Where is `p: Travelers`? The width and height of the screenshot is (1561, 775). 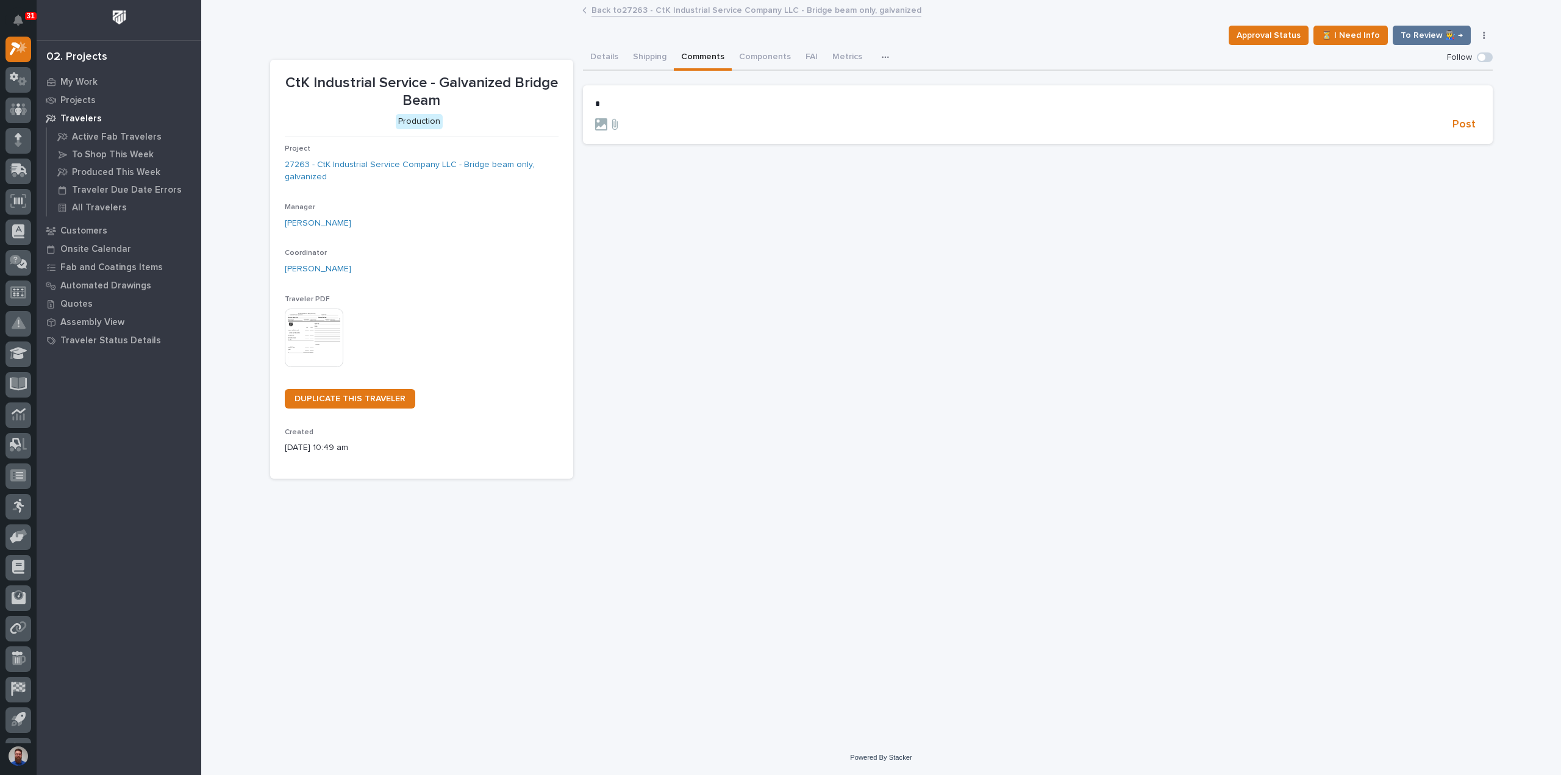 p: Travelers is located at coordinates (81, 119).